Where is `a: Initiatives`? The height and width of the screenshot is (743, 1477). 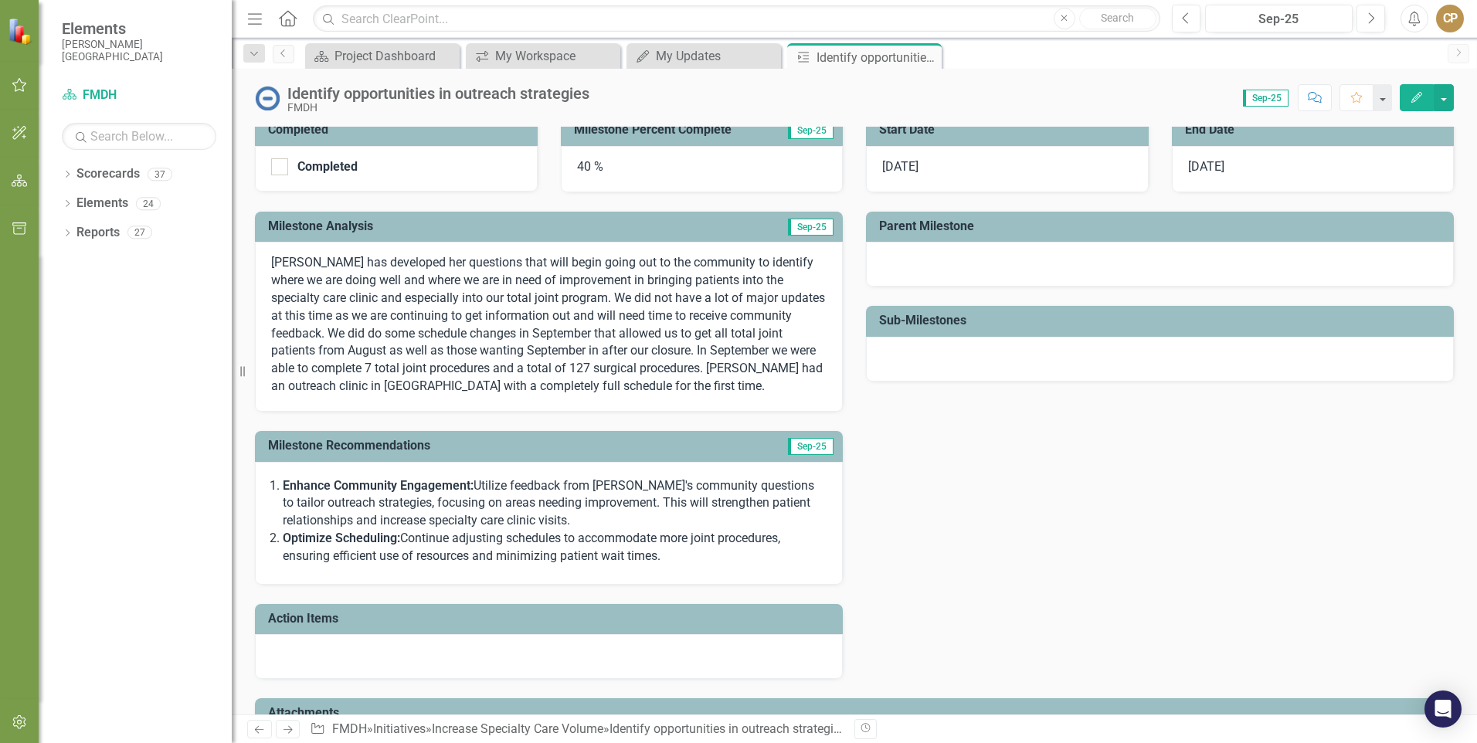
a: Initiatives is located at coordinates (399, 728).